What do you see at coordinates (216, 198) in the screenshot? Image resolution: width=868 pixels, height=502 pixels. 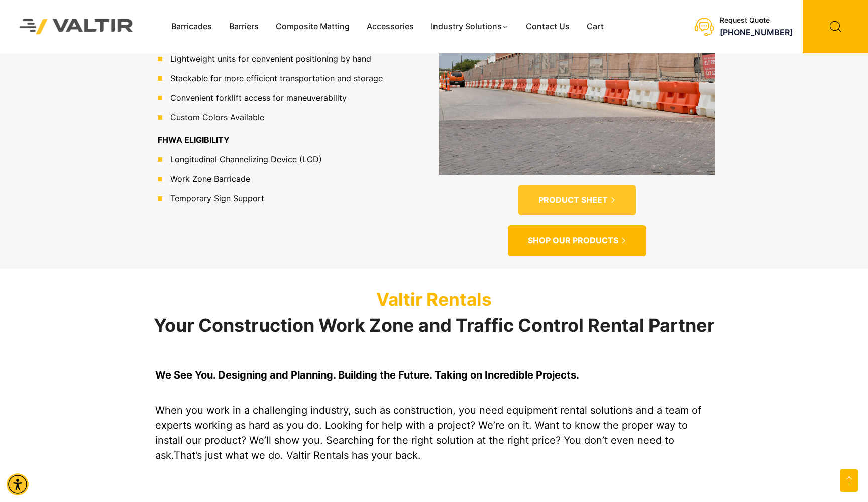 I see `span: Temporary Sign Support` at bounding box center [216, 198].